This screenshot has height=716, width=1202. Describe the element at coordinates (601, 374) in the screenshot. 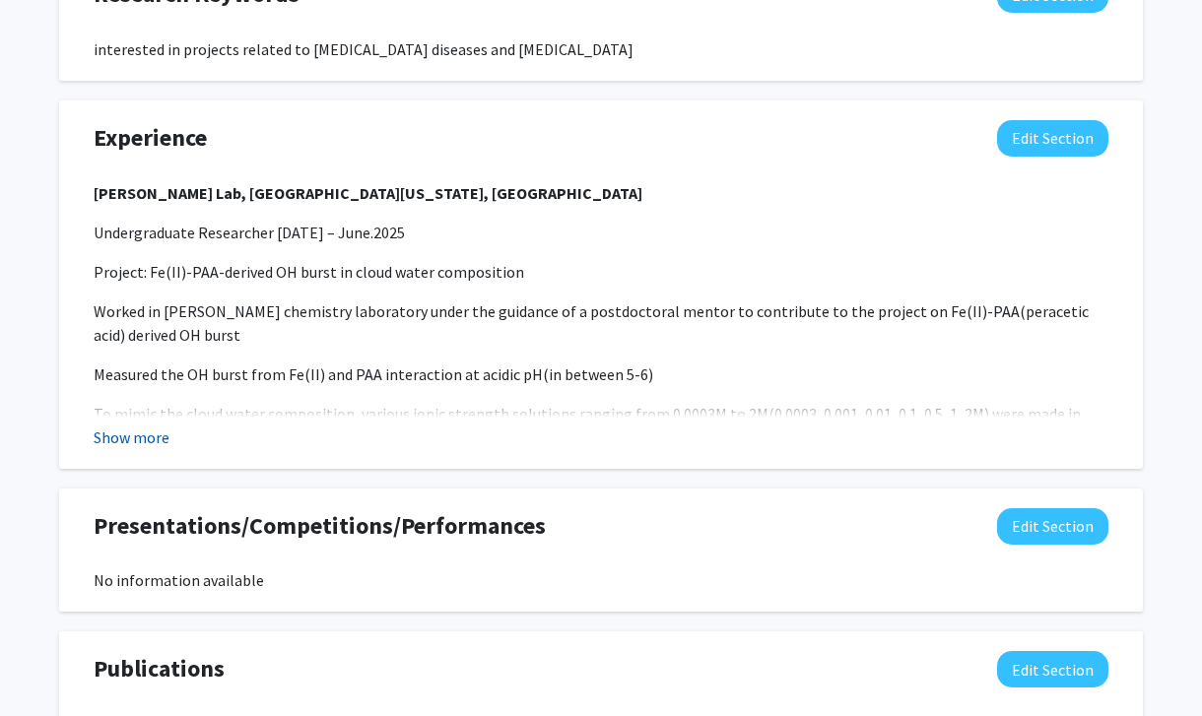

I see `p: Measured the OH burst from Fe(II) and PAA interaction at acidic pH(in between 5-6)` at that location.